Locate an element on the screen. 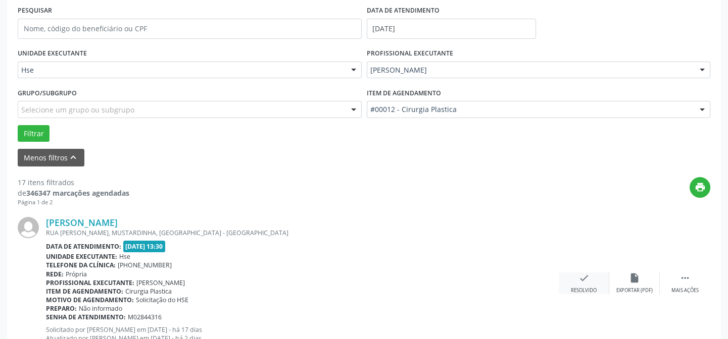  span: Não informado is located at coordinates (100, 309).